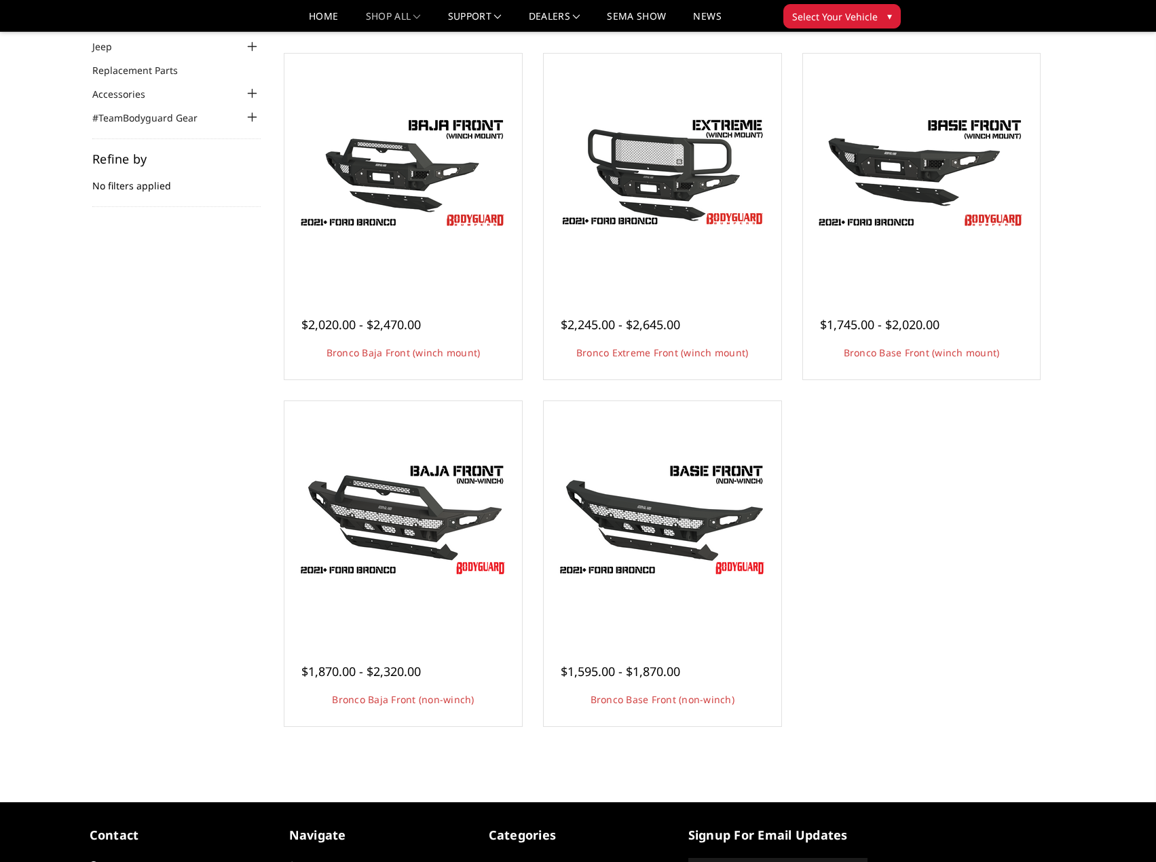  What do you see at coordinates (127, 94) in the screenshot?
I see `a: Accessories` at bounding box center [127, 94].